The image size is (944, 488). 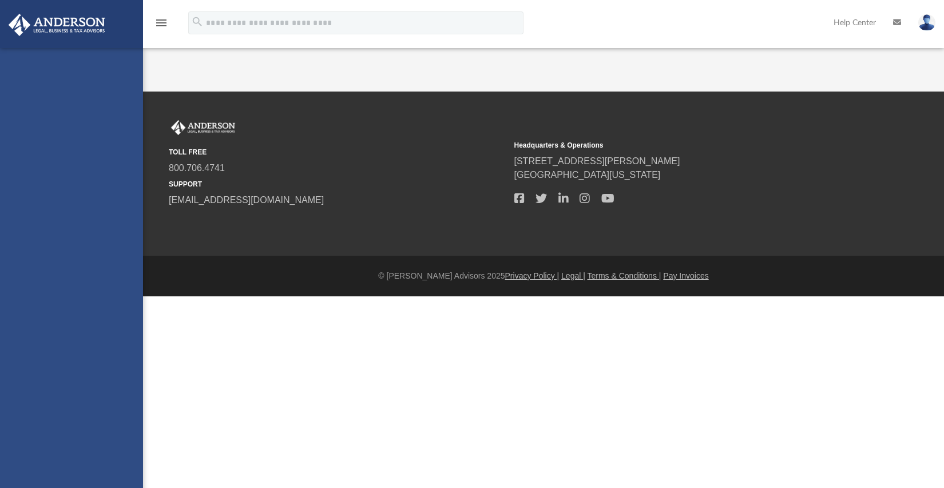 I want to click on a: Legal |, so click(x=573, y=276).